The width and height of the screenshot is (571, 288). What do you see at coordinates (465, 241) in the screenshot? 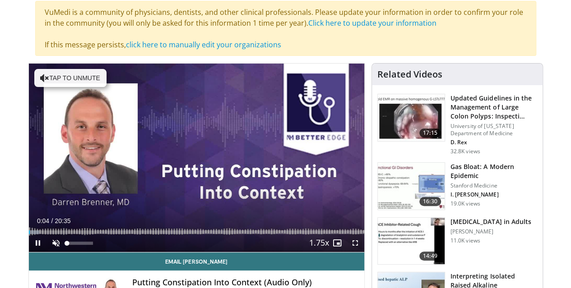
I see `p: 11.0K views` at bounding box center [465, 241].